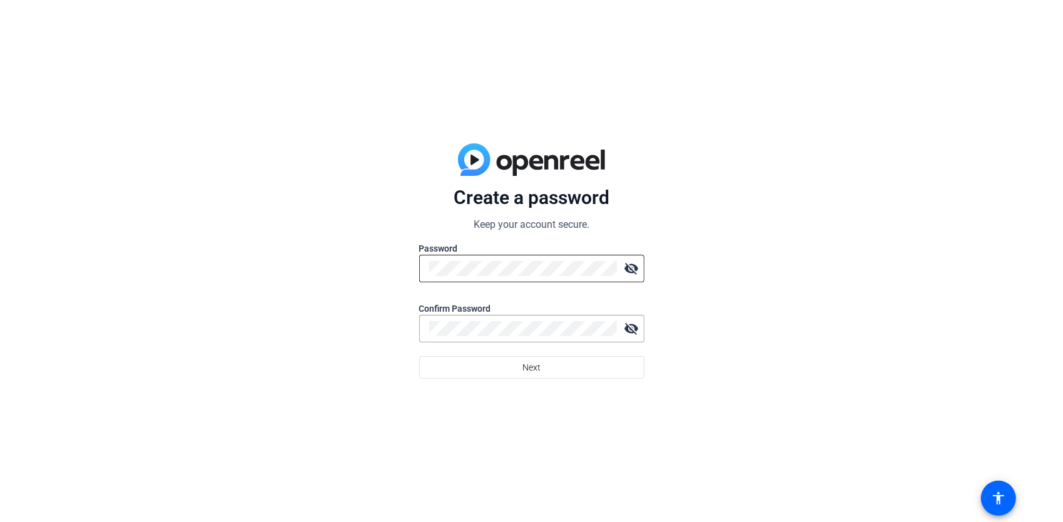  What do you see at coordinates (532, 367) in the screenshot?
I see `button: Next` at bounding box center [532, 367].